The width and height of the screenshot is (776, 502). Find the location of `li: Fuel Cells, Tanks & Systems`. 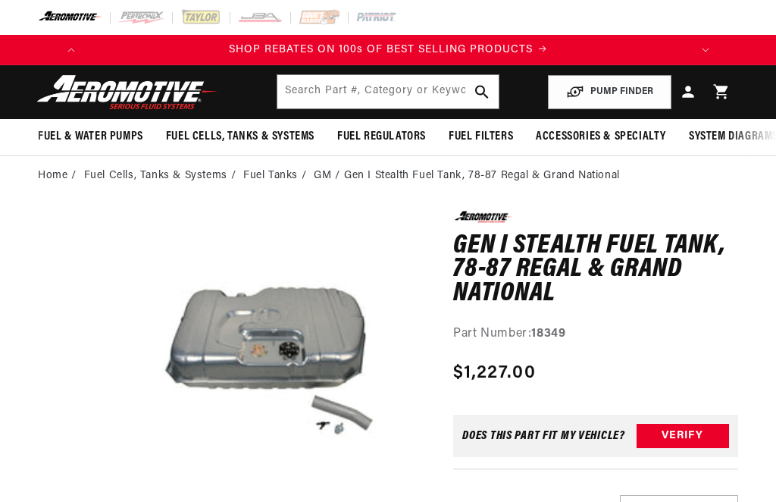

li: Fuel Cells, Tanks & Systems is located at coordinates (162, 176).